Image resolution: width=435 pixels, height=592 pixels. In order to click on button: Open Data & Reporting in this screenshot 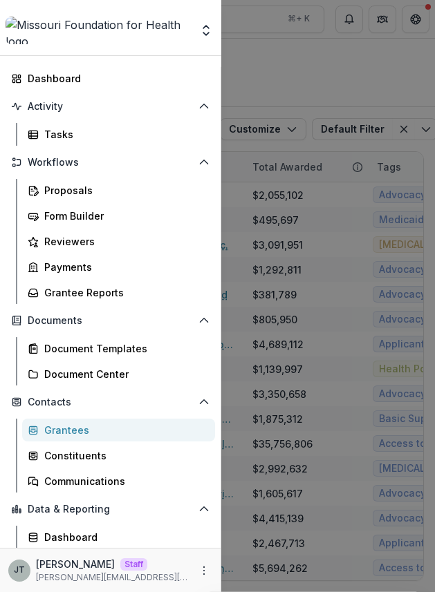, I will do `click(110, 509)`.